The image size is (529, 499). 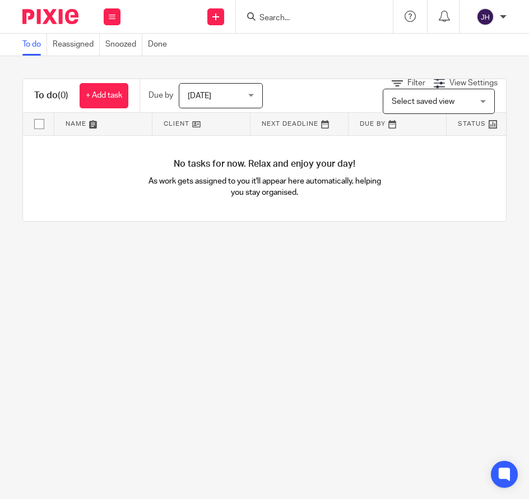 I want to click on img: Pixie, so click(x=50, y=16).